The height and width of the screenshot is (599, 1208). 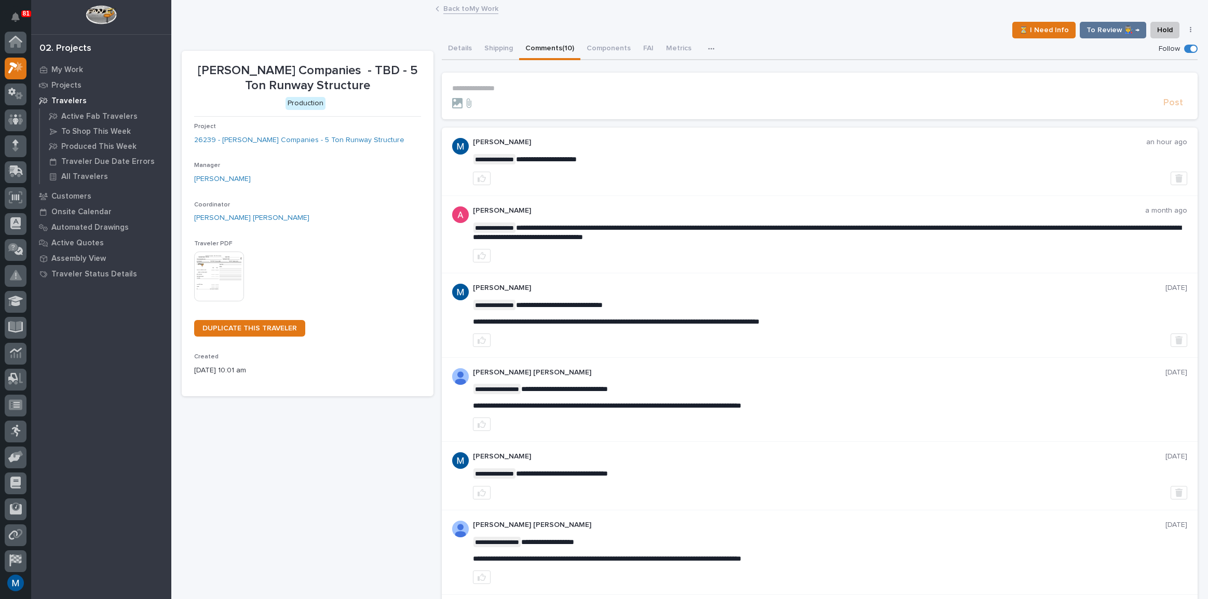 I want to click on a: Active Fab Travelers, so click(x=105, y=116).